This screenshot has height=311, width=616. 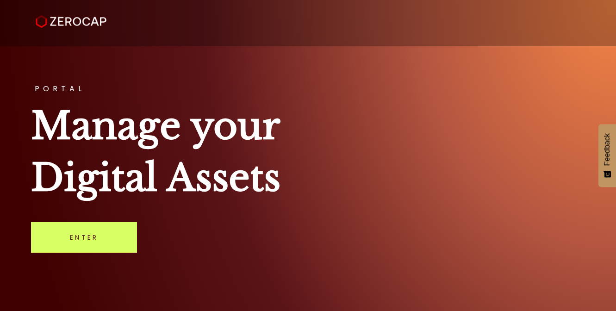 I want to click on h1: Manage your Digital Assets, so click(x=308, y=152).